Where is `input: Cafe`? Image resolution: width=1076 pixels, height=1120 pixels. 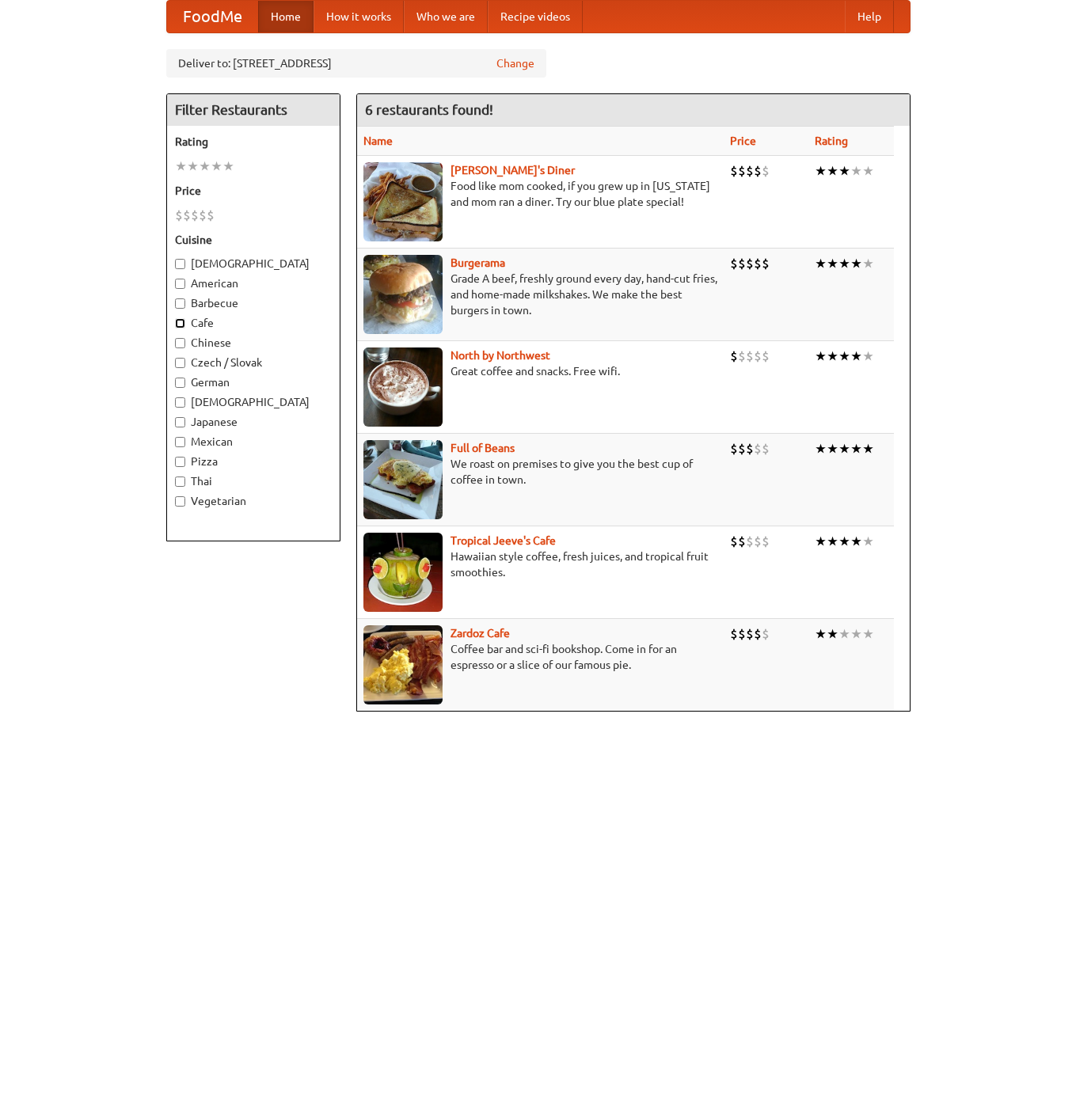
input: Cafe is located at coordinates (180, 323).